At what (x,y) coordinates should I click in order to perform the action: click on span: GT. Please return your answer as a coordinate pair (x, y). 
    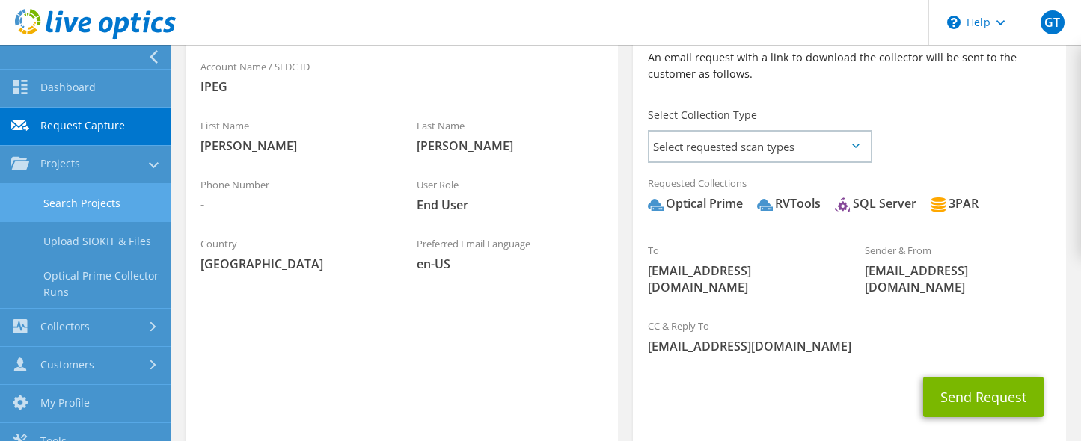
    Looking at the image, I should click on (1053, 22).